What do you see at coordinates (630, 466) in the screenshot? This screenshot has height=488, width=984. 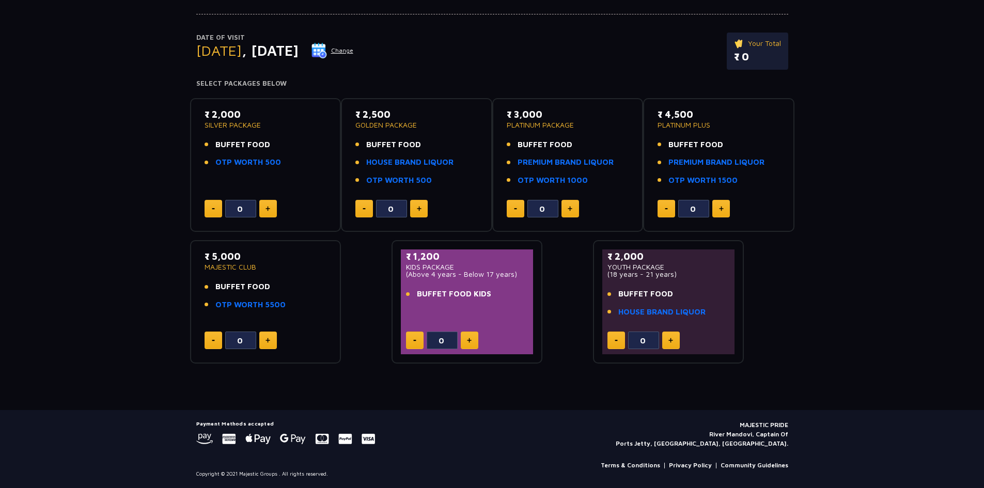 I see `a: Terms & Conditions` at bounding box center [630, 466].